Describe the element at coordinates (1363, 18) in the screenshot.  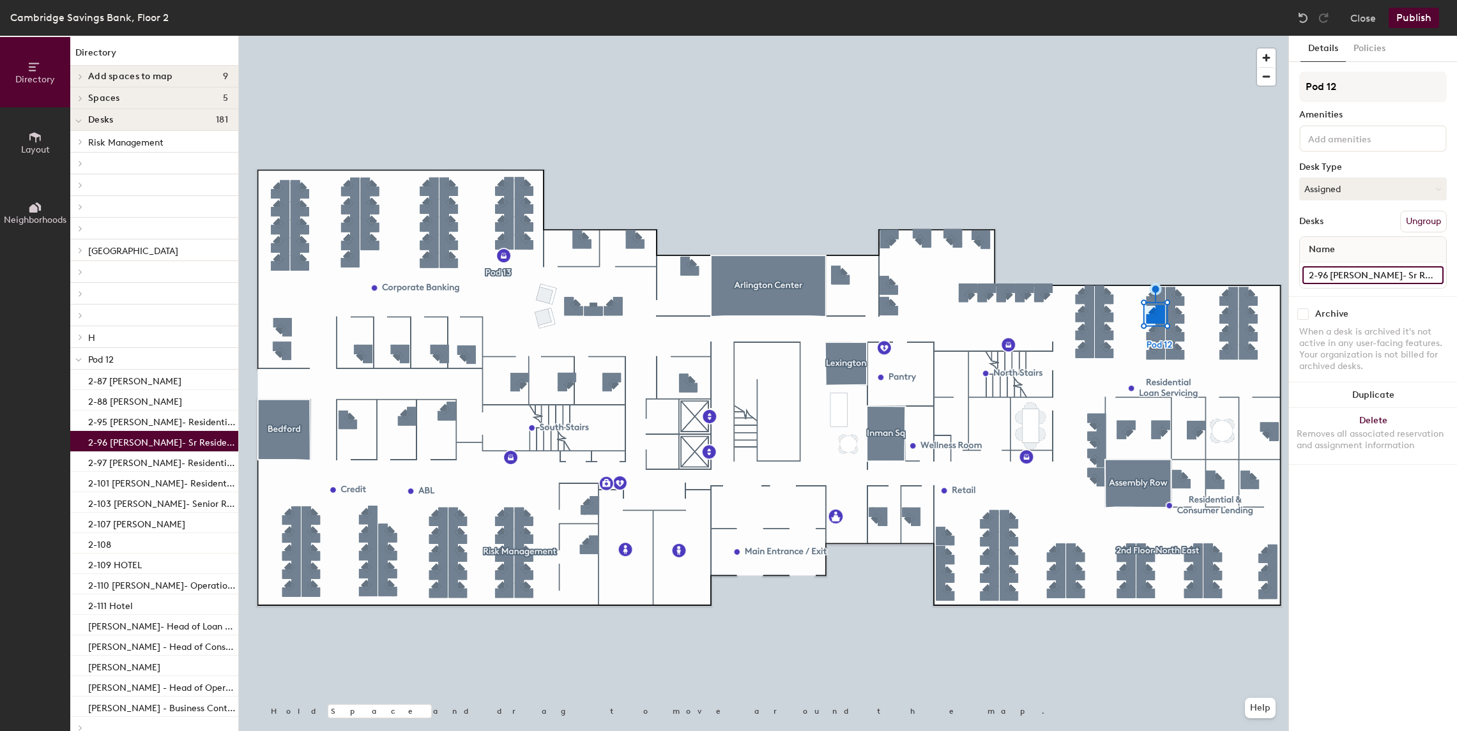
I see `button: Close` at that location.